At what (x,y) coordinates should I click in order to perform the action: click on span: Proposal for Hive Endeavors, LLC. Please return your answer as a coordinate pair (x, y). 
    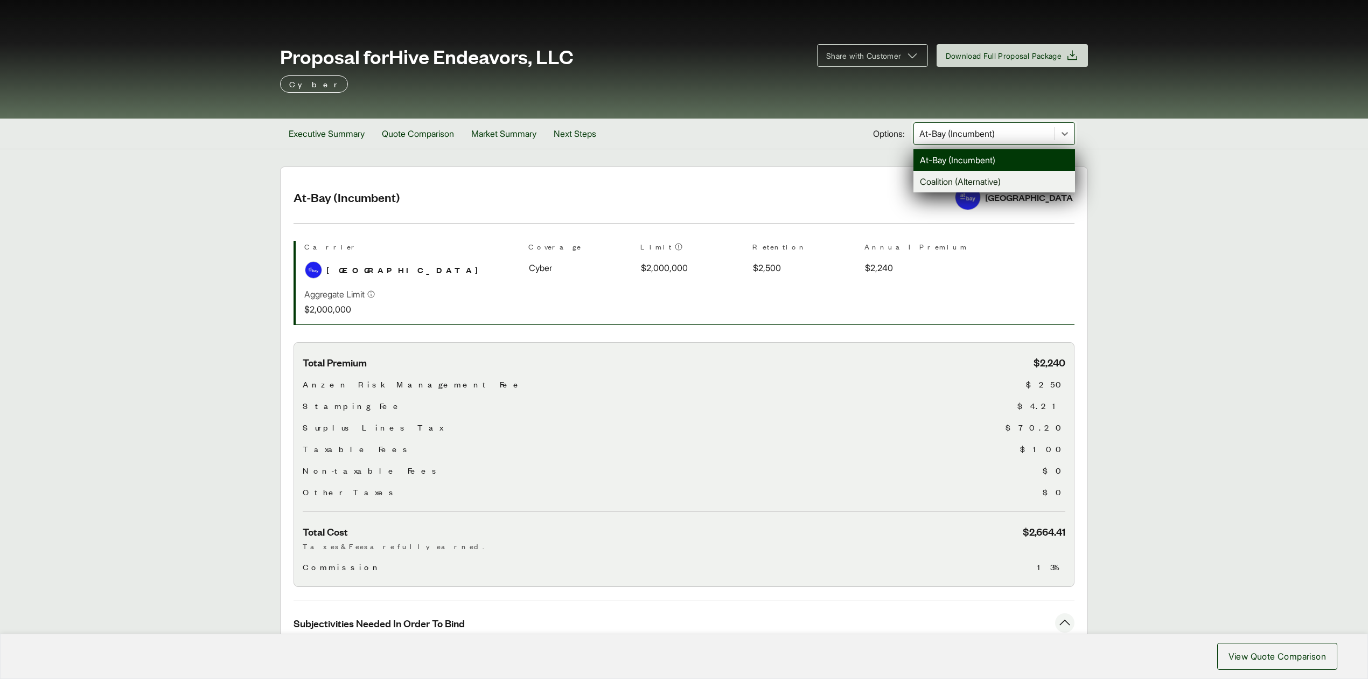
    Looking at the image, I should click on (427, 56).